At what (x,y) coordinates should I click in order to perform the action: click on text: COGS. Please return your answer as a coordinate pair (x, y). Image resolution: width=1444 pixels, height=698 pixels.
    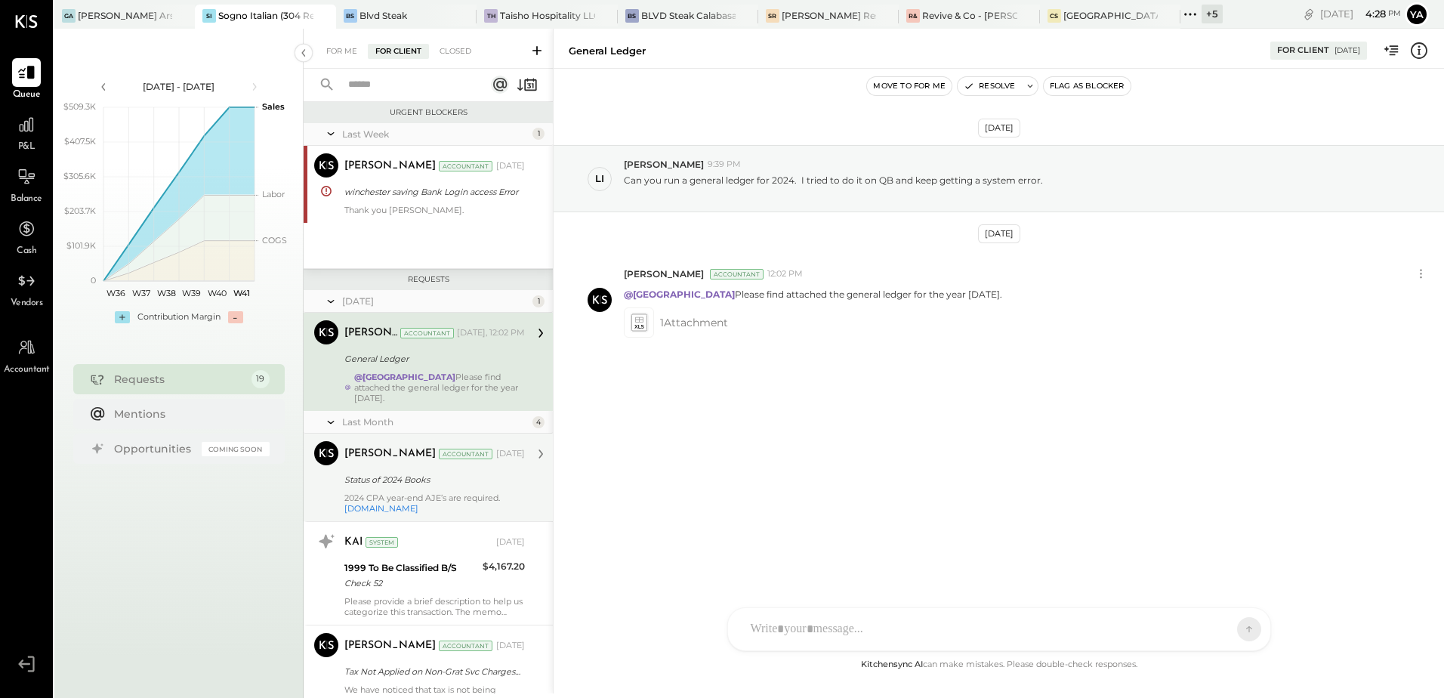
    Looking at the image, I should click on (274, 240).